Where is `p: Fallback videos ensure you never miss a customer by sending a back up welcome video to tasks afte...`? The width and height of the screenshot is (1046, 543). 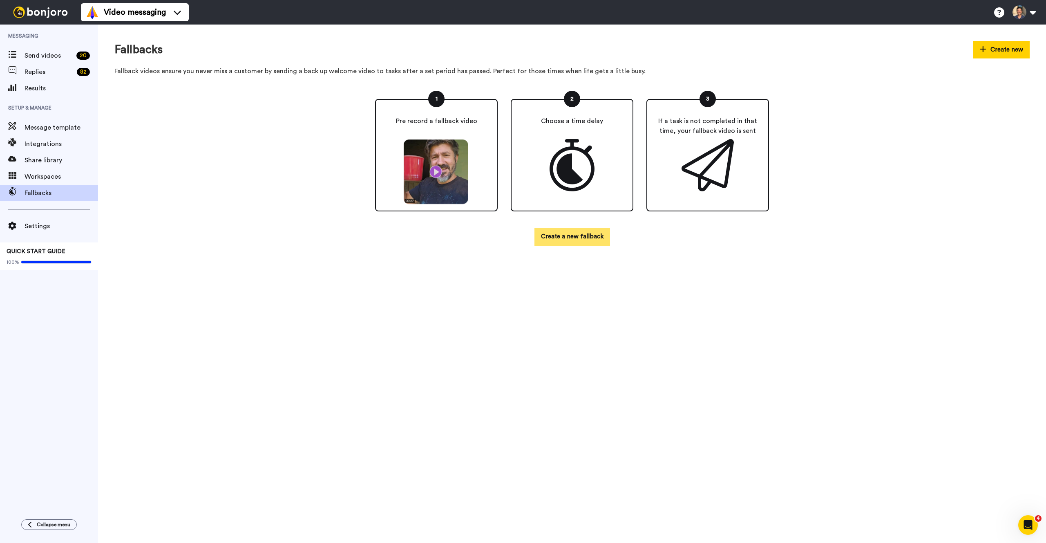 p: Fallback videos ensure you never miss a customer by sending a back up welcome video to tasks afte... is located at coordinates (572, 71).